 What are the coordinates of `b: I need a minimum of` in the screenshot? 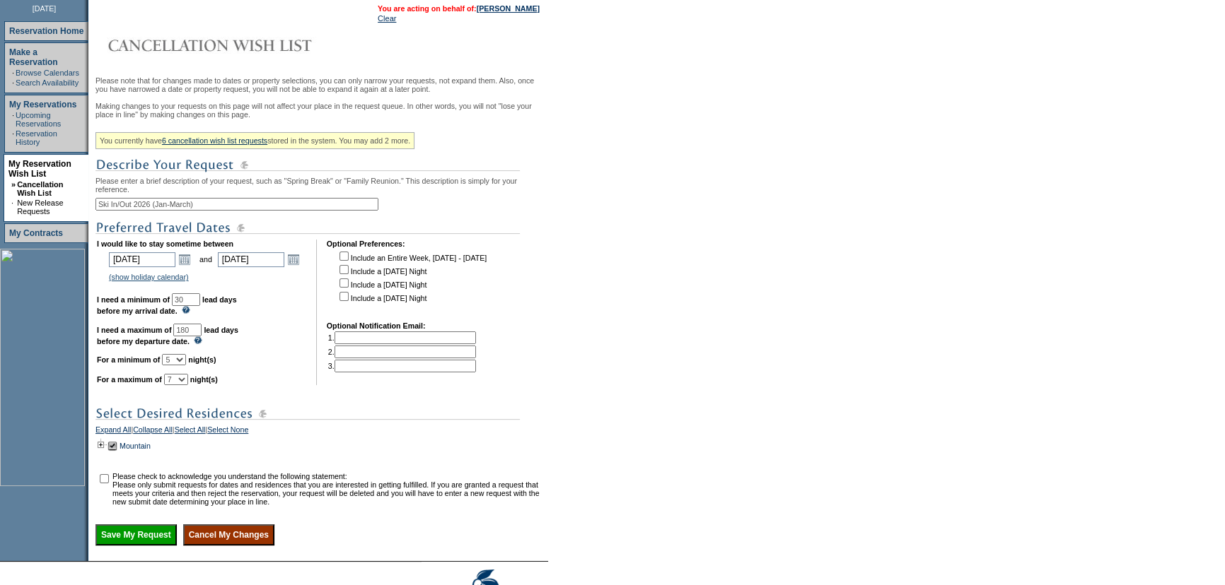 It's located at (133, 300).